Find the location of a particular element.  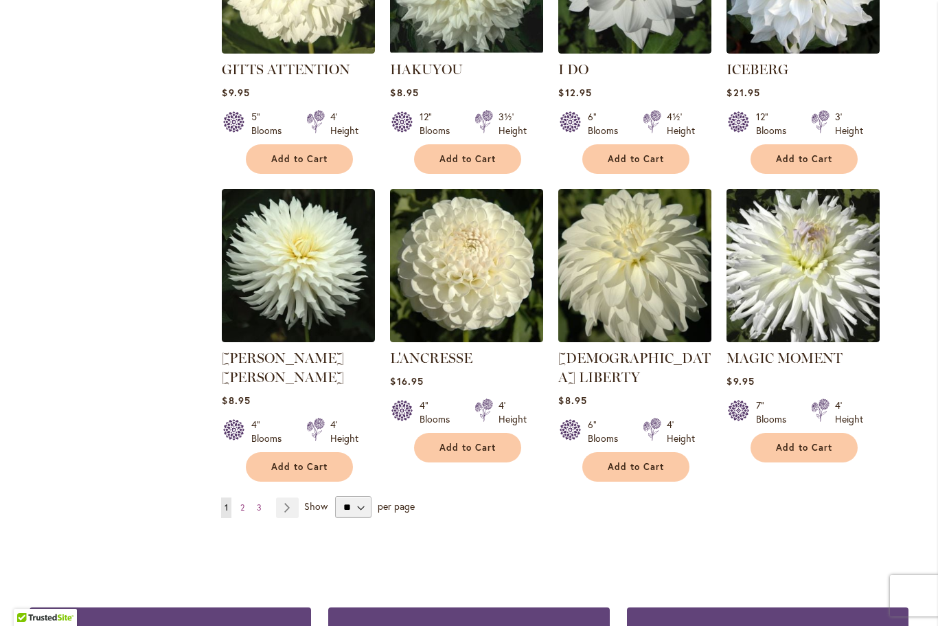

span: $16.95 is located at coordinates (407, 381).